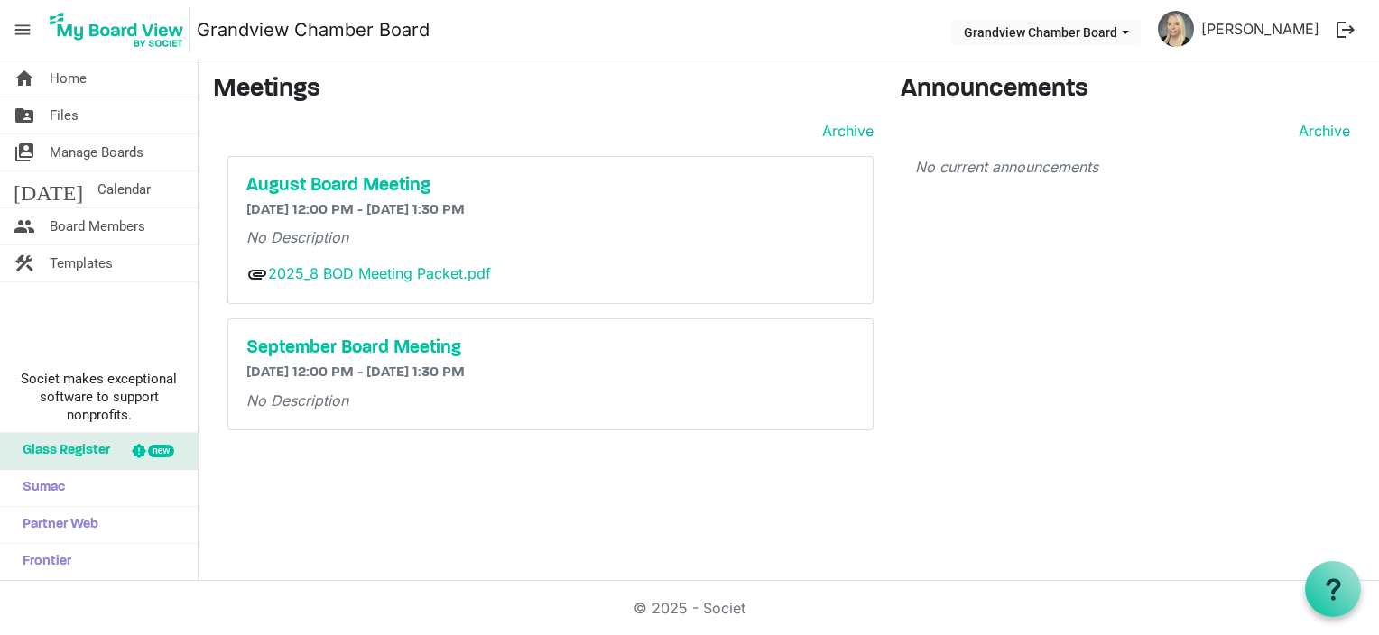 This screenshot has width=1379, height=635. Describe the element at coordinates (56, 525) in the screenshot. I see `span: Partner Web` at that location.